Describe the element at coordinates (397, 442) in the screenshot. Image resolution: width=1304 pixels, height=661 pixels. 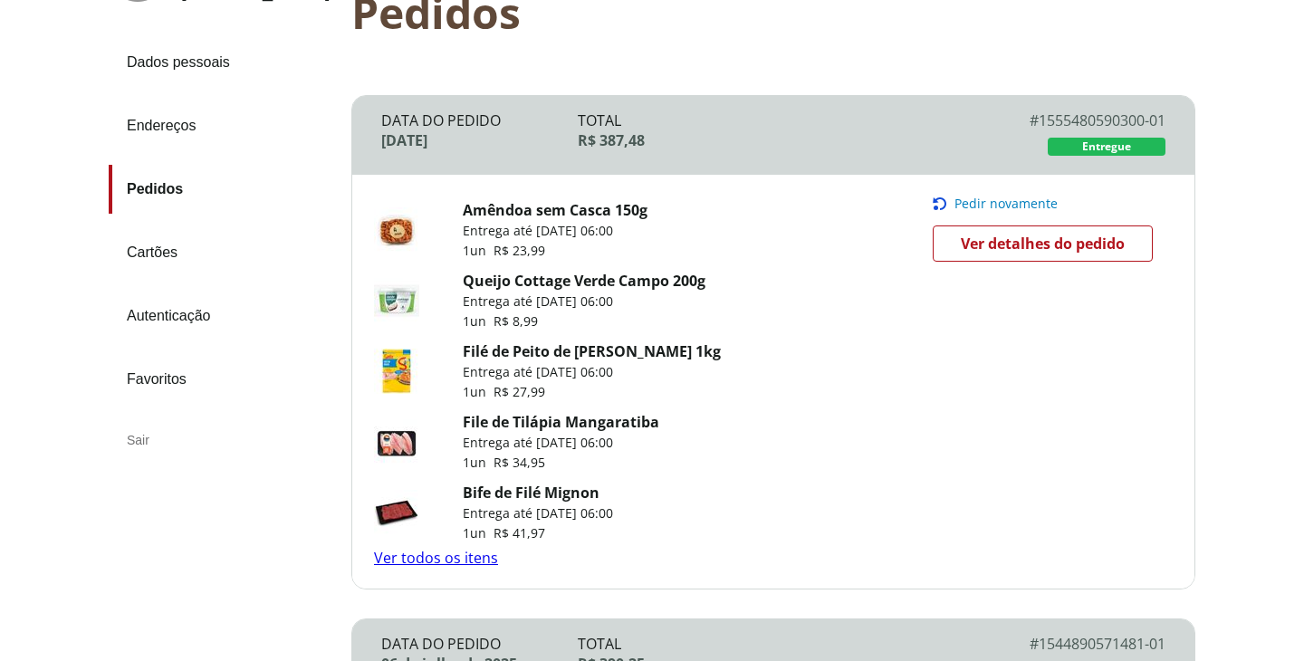
I see `img: File de Tilápia Mangaratiba` at that location.